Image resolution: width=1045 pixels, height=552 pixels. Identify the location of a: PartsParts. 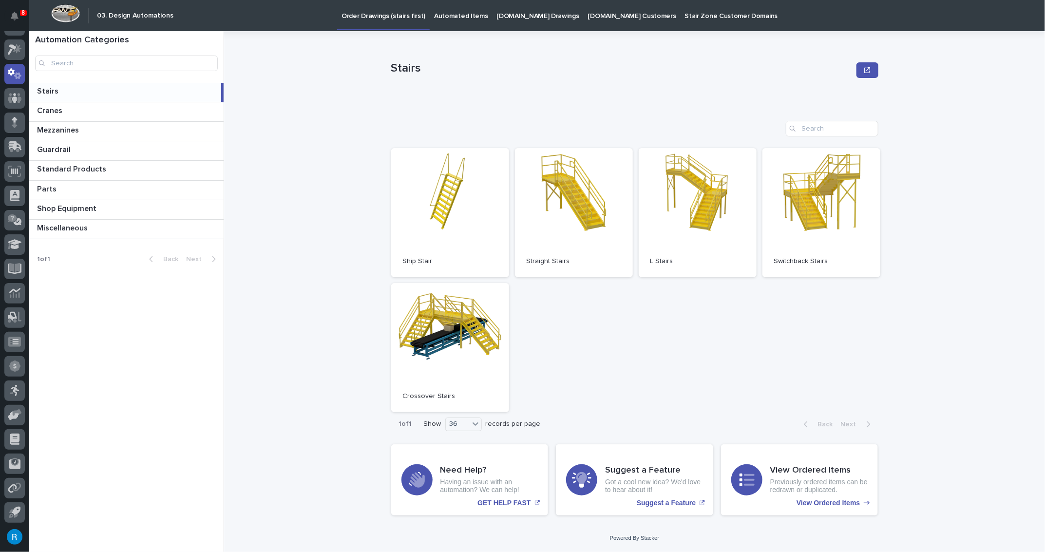
(126, 190).